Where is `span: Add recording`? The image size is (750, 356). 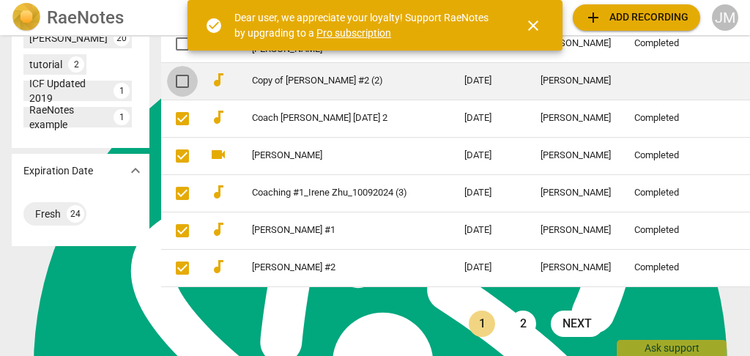 span: Add recording is located at coordinates (637, 18).